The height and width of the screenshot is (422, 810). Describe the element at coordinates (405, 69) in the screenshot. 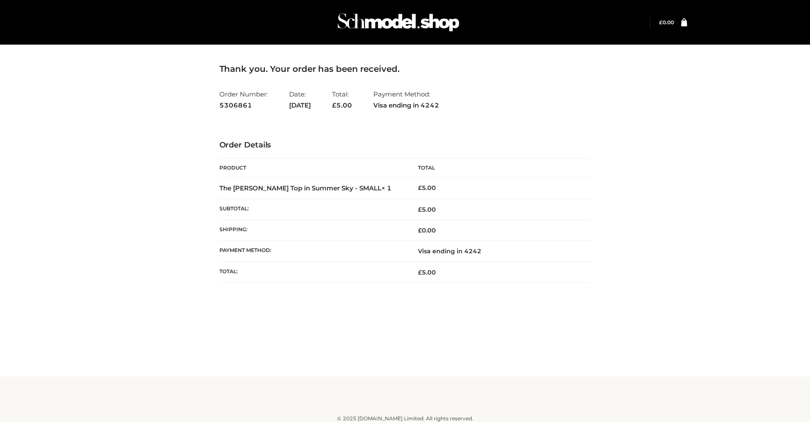

I see `h3: Thank you. Your order has been received.` at that location.